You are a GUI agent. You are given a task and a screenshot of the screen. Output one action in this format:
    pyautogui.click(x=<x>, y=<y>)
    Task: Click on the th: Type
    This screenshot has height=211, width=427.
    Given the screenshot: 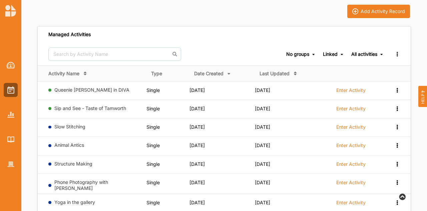 What is the action you would take?
    pyautogui.click(x=168, y=73)
    